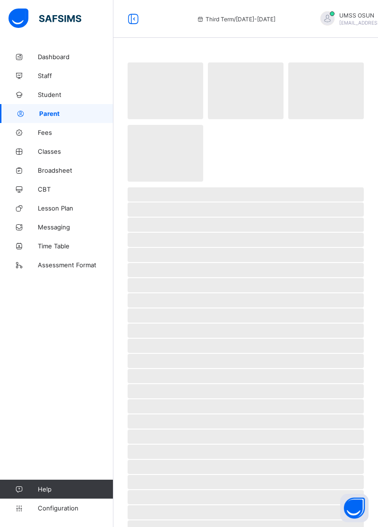 The image size is (378, 527). Describe the element at coordinates (76, 227) in the screenshot. I see `span: Messaging` at that location.